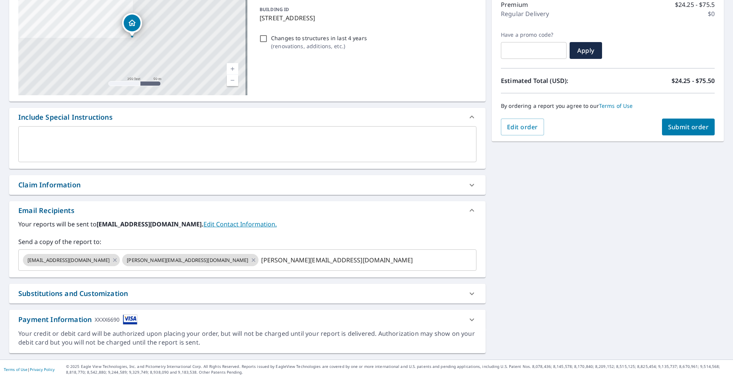  I want to click on label: Send a copy of the report to:, so click(248, 241).